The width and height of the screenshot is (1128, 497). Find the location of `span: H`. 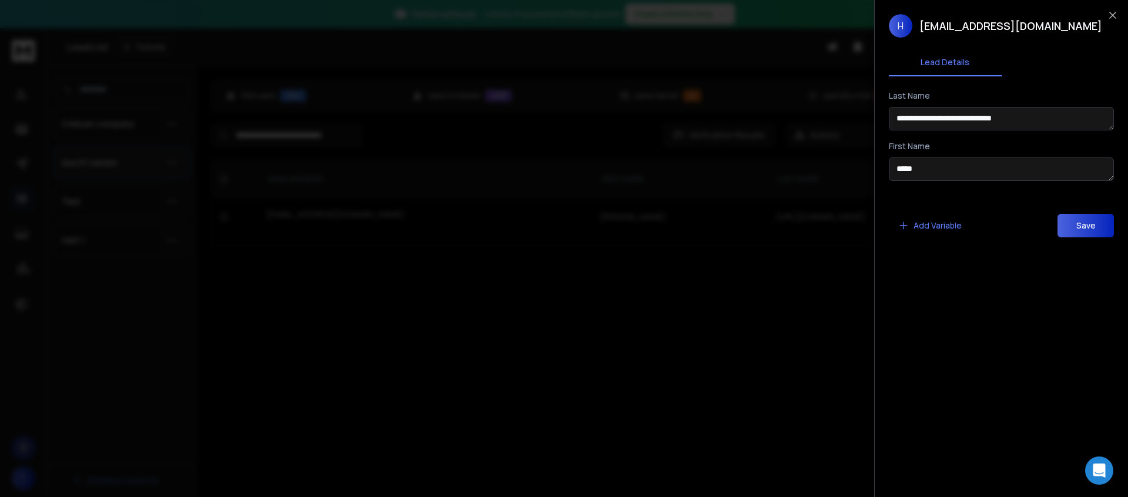

span: H is located at coordinates (901, 26).